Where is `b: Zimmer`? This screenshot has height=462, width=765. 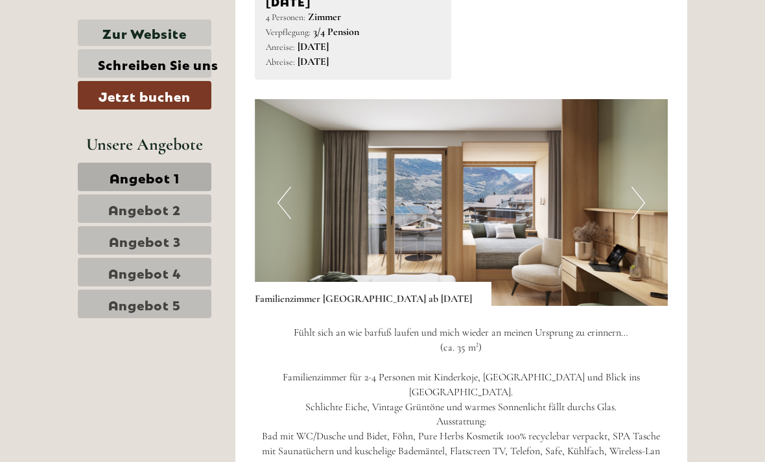 b: Zimmer is located at coordinates (324, 17).